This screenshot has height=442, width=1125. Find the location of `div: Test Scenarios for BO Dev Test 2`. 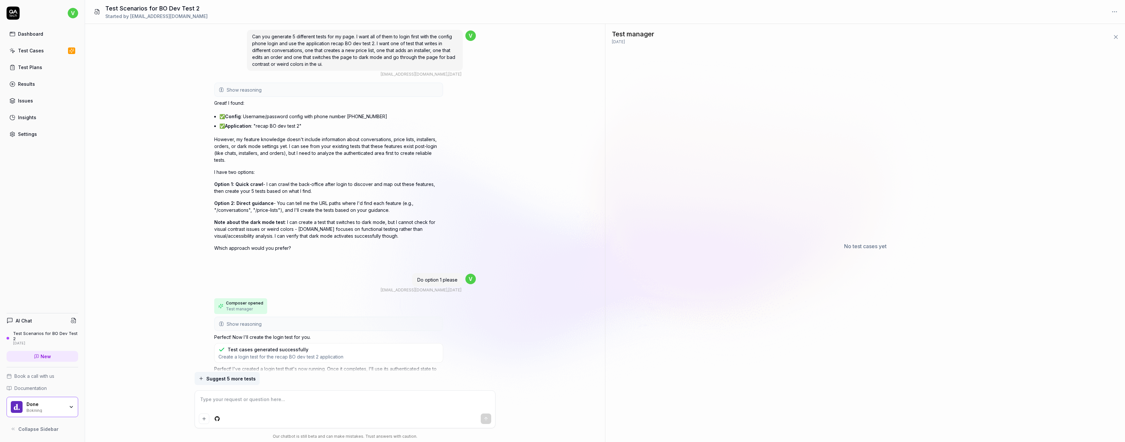

div: Test Scenarios for BO Dev Test 2 is located at coordinates (45, 336).